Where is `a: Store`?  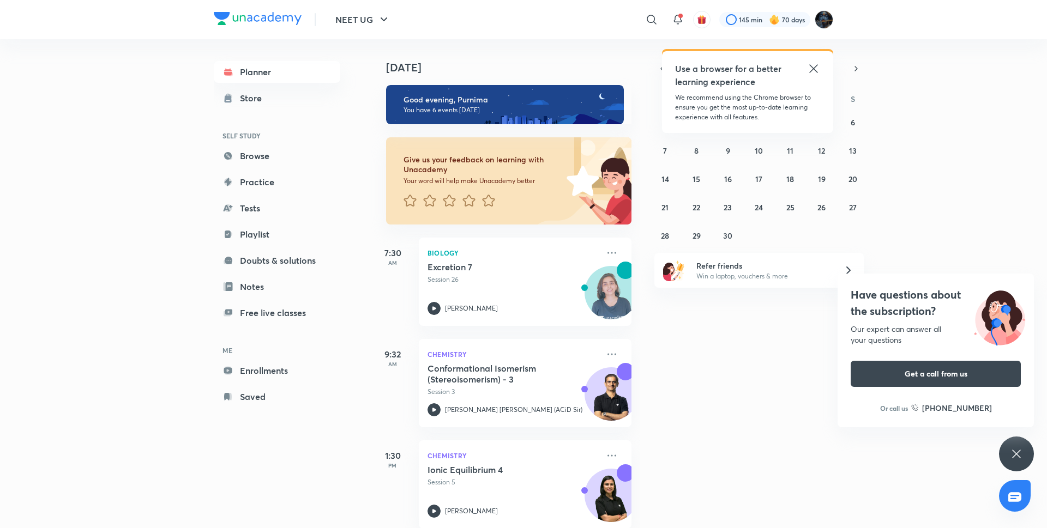
a: Store is located at coordinates (277, 98).